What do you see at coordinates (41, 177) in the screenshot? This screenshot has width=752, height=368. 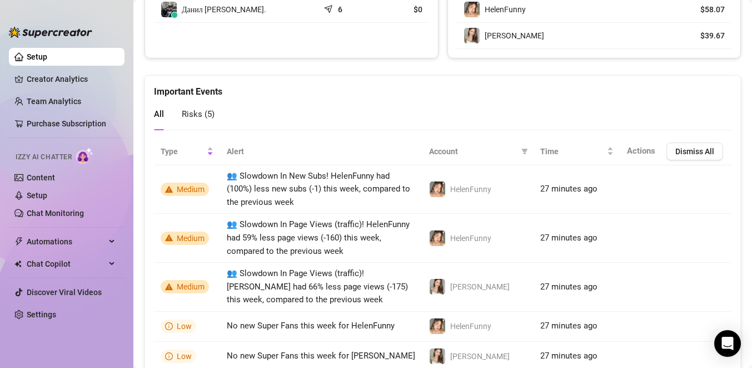 I see `a: Content` at bounding box center [41, 177].